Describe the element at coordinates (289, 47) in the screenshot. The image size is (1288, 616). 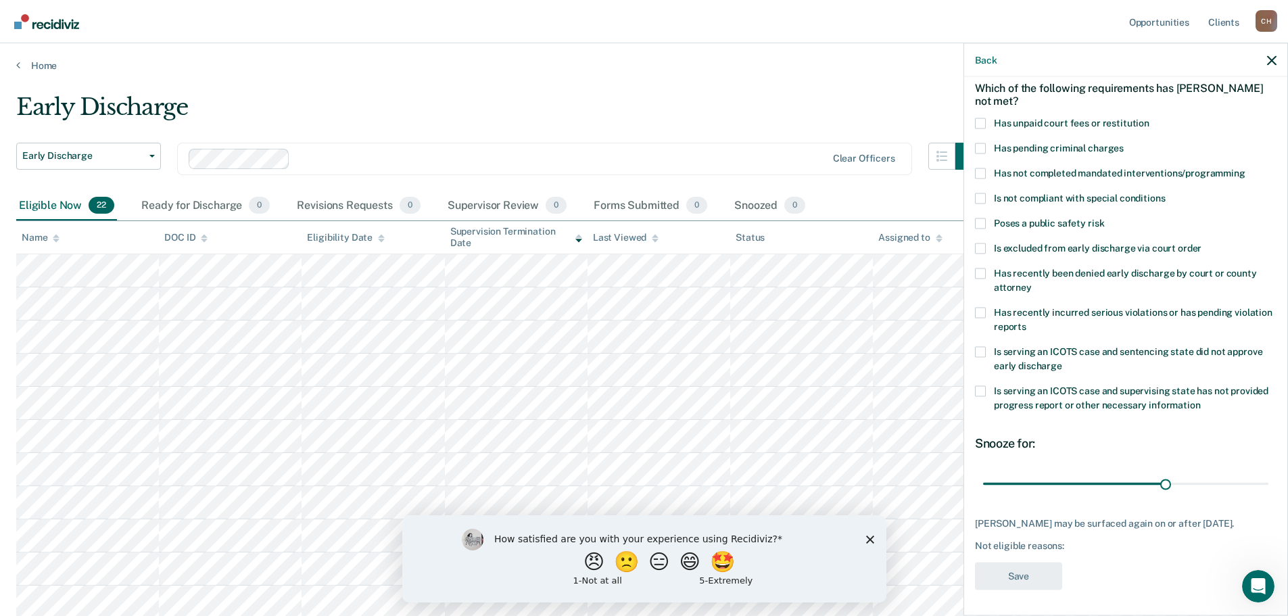
I see `button: 4` at that location.